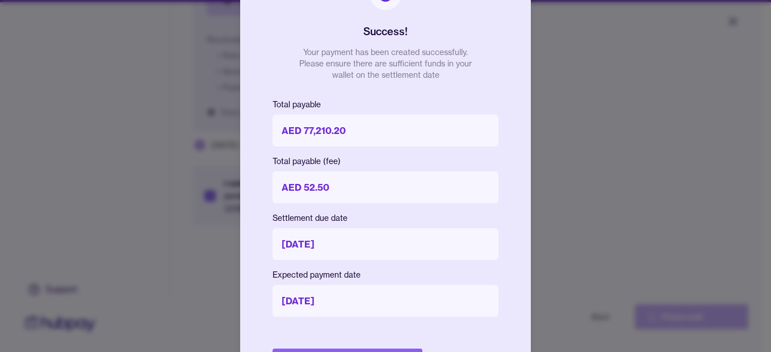 This screenshot has width=771, height=352. Describe the element at coordinates (386, 32) in the screenshot. I see `h2: Success!` at that location.